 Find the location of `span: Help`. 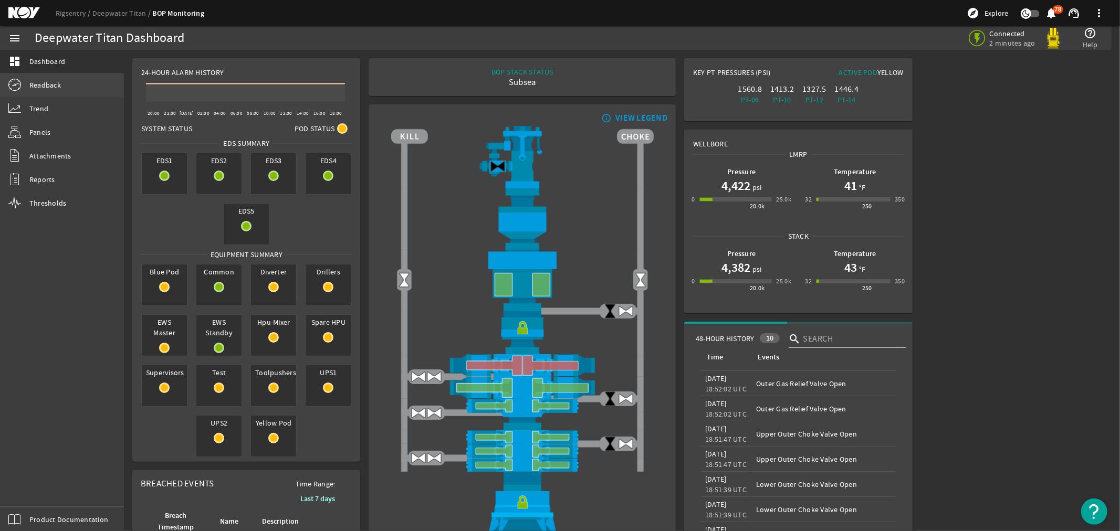

span: Help is located at coordinates (1090, 45).